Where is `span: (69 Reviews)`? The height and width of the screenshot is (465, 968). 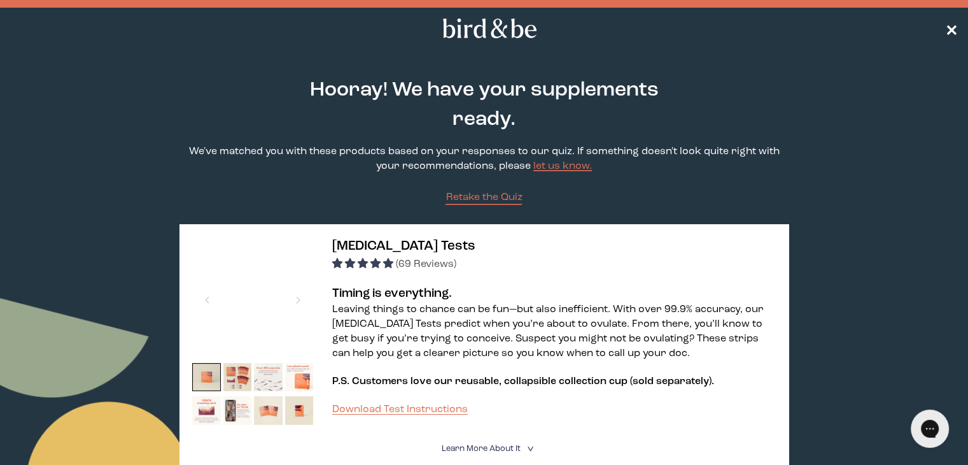 span: (69 Reviews) is located at coordinates (426, 264).